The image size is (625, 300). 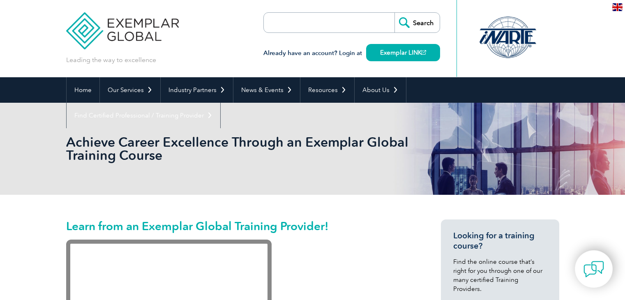 I want to click on a: About Us, so click(x=380, y=90).